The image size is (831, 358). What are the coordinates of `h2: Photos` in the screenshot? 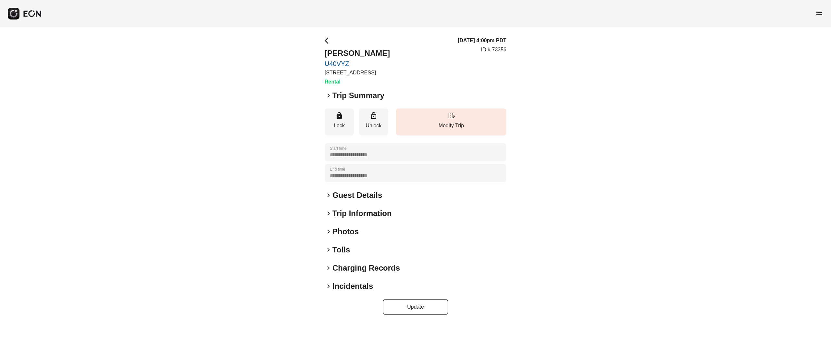 It's located at (345, 231).